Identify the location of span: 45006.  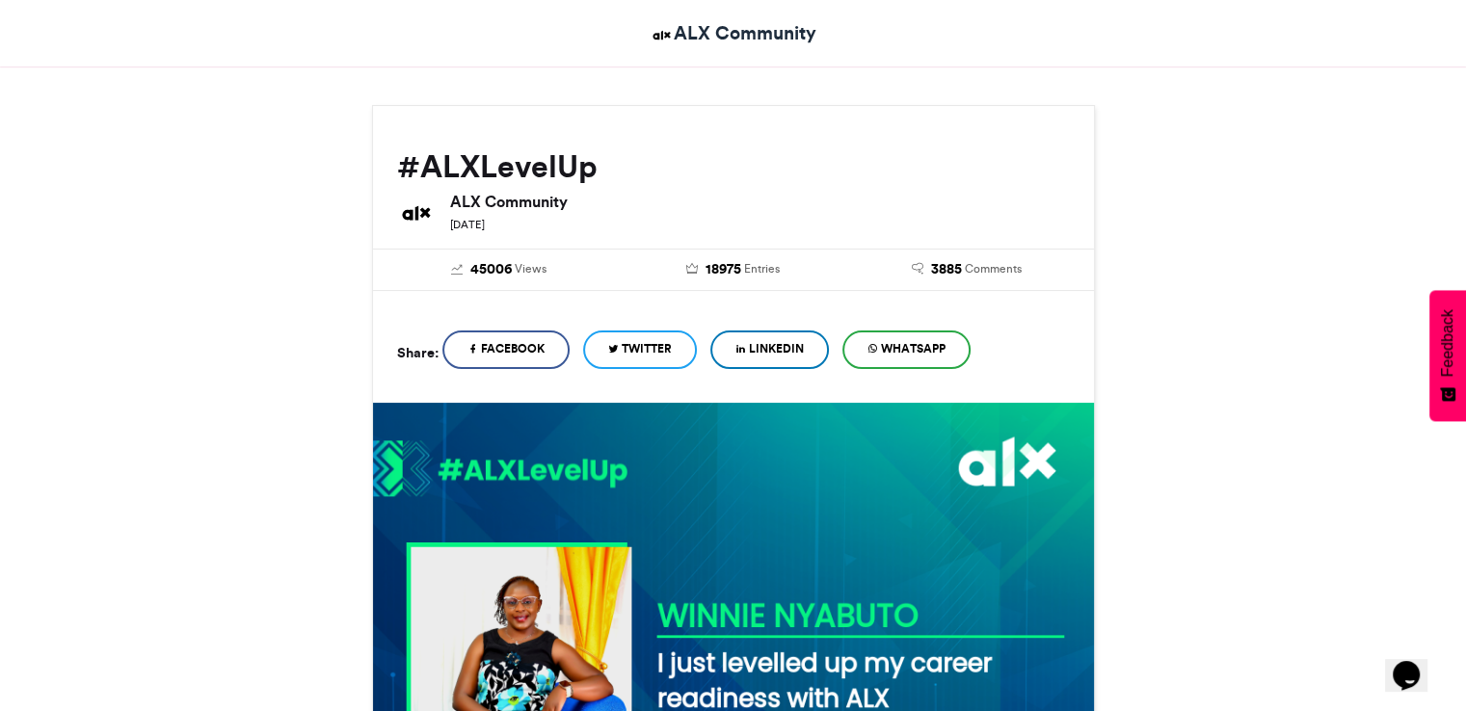
(491, 270).